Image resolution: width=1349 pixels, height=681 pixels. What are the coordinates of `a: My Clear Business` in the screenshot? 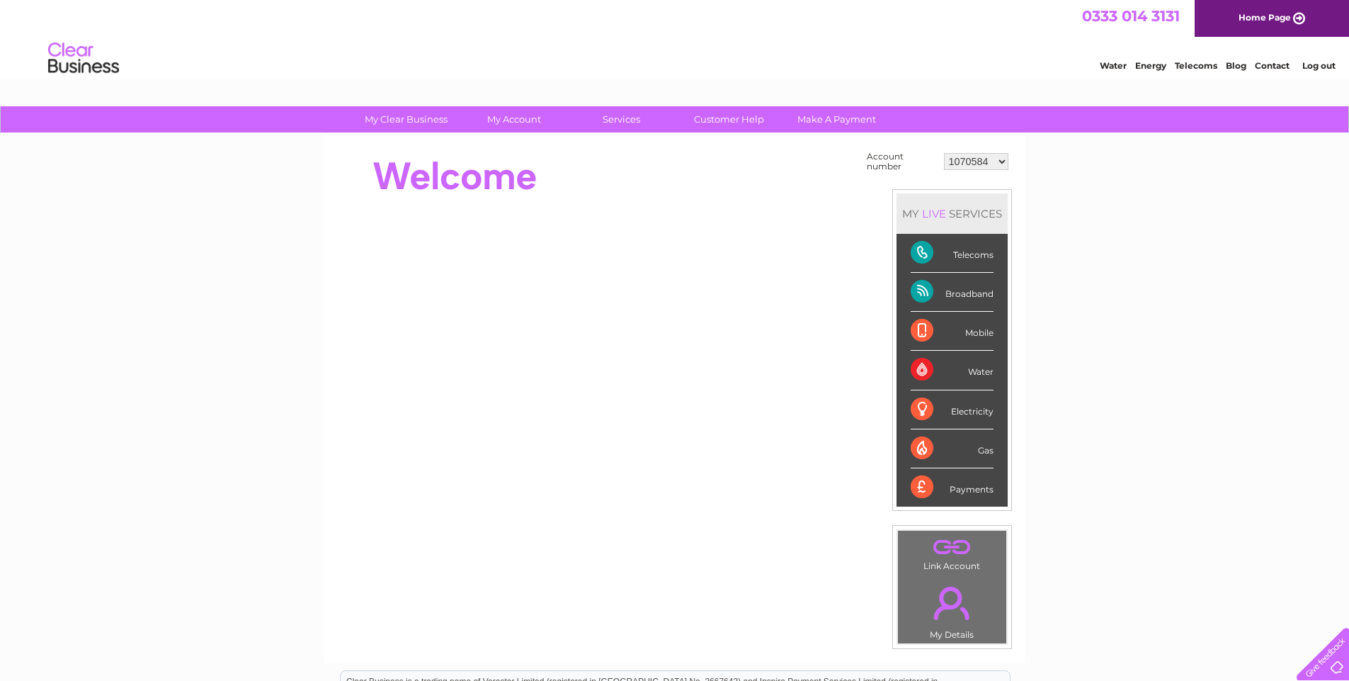 It's located at (406, 119).